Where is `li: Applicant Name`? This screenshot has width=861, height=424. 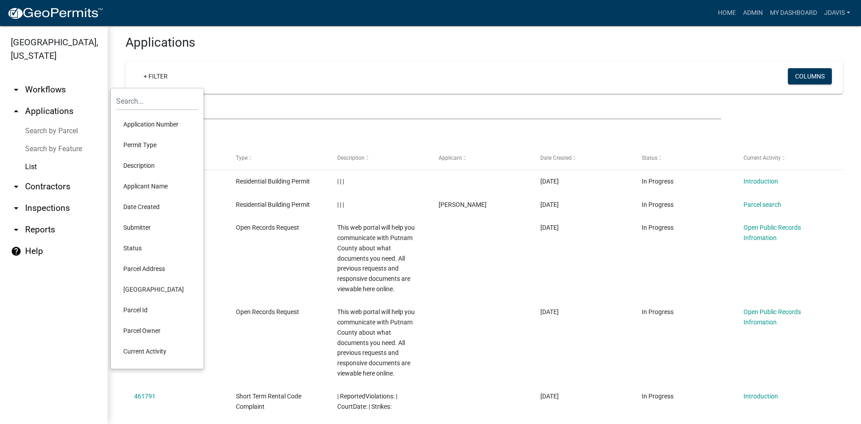 li: Applicant Name is located at coordinates (157, 186).